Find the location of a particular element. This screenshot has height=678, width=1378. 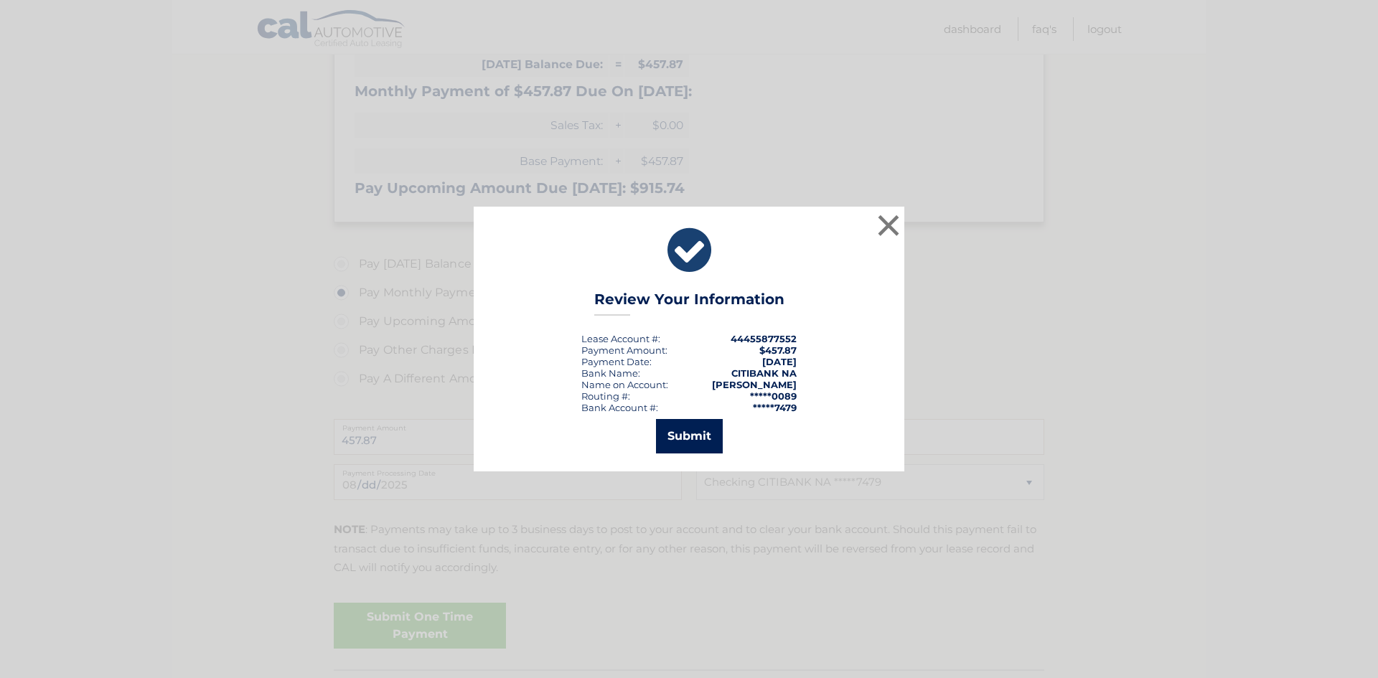

strong: CITIBANK NA is located at coordinates (763, 373).